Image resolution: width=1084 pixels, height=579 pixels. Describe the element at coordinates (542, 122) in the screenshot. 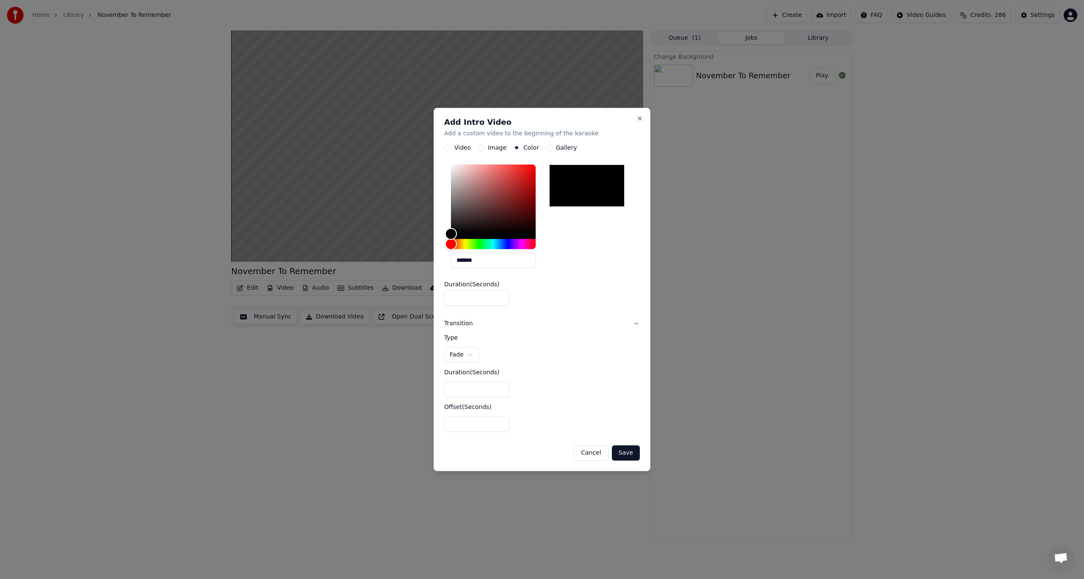

I see `h2: Add Intro Video` at that location.